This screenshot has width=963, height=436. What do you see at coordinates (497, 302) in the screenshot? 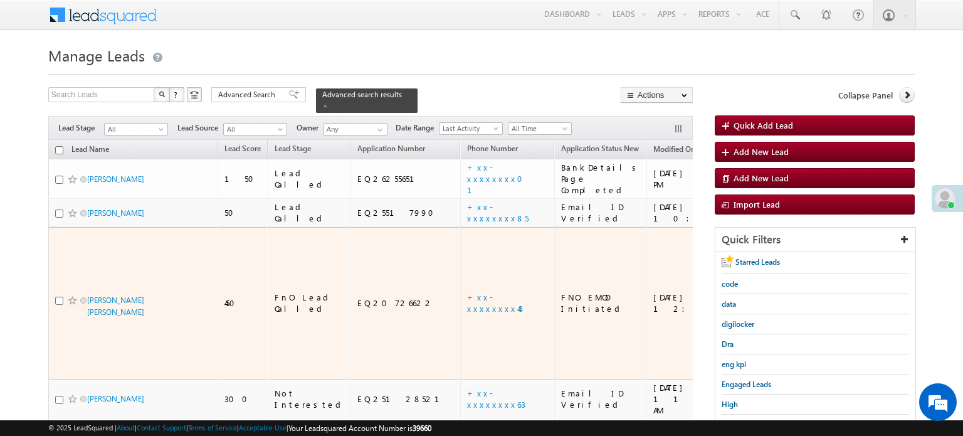
I see `a: +xx-xxxxxxxx48` at bounding box center [497, 302].